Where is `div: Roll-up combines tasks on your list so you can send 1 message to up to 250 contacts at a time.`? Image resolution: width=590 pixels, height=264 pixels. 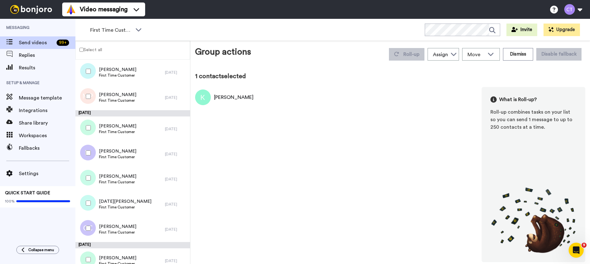
div: Roll-up combines tasks on your list so you can send 1 message to up to 250 contacts at a time. is located at coordinates (534, 120).